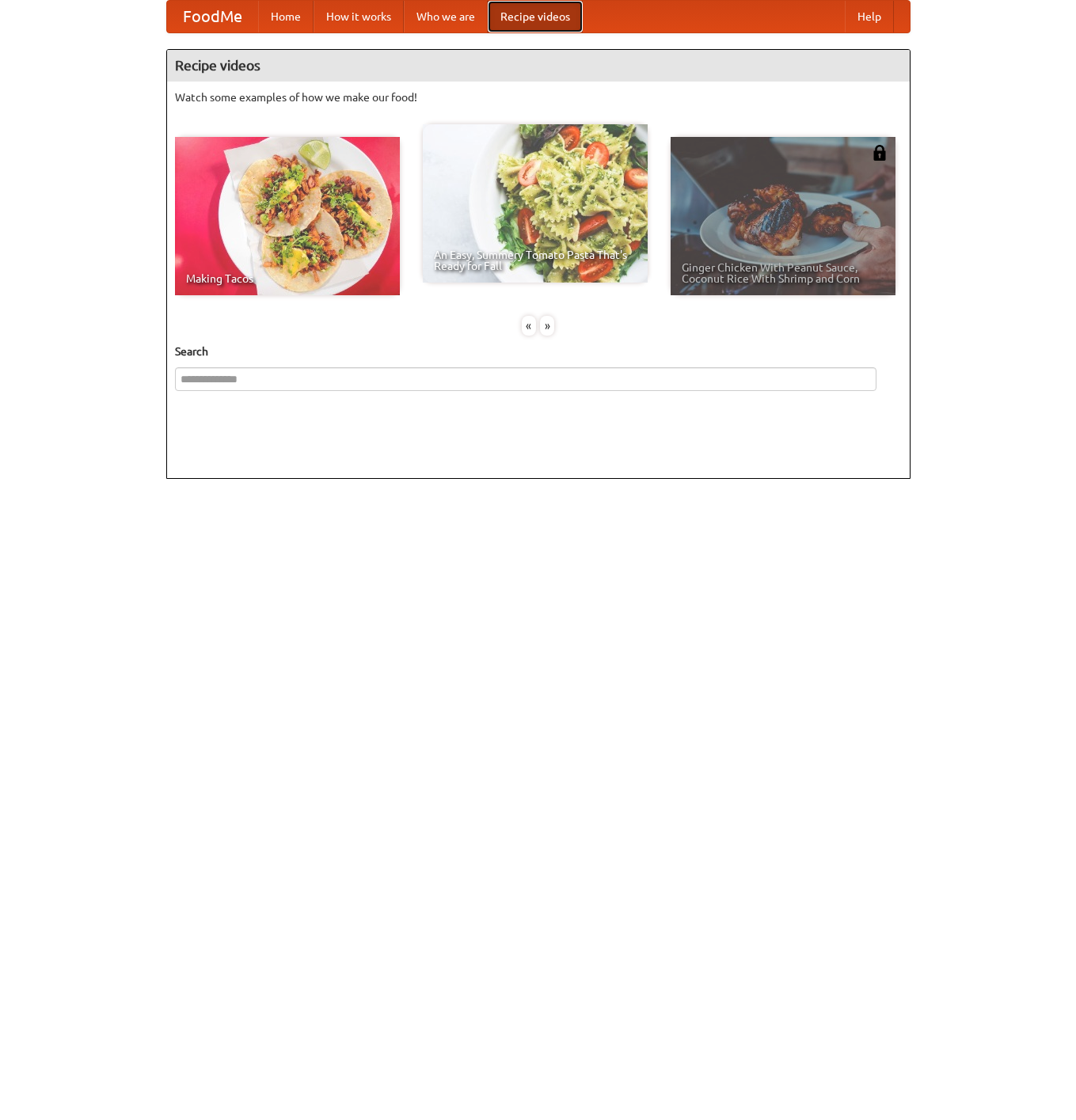 This screenshot has width=1076, height=1120. I want to click on a: How it works, so click(358, 17).